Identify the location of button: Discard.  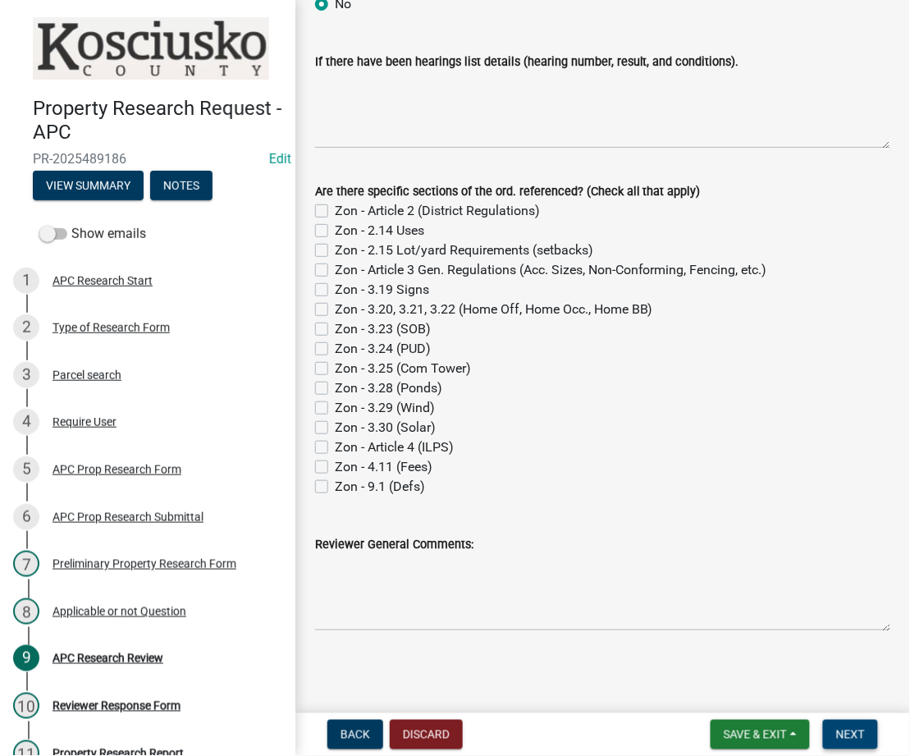
(426, 735).